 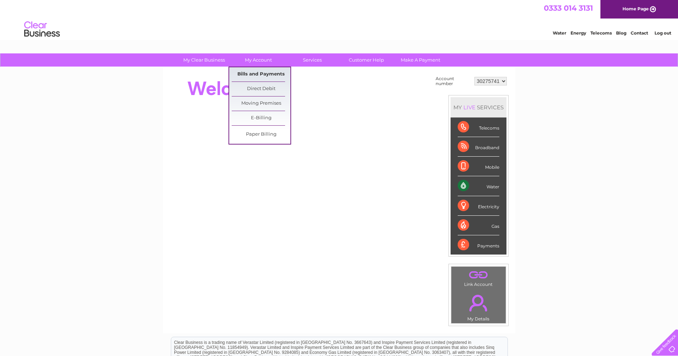 What do you see at coordinates (469, 107) in the screenshot?
I see `div: LIVE` at bounding box center [469, 107].